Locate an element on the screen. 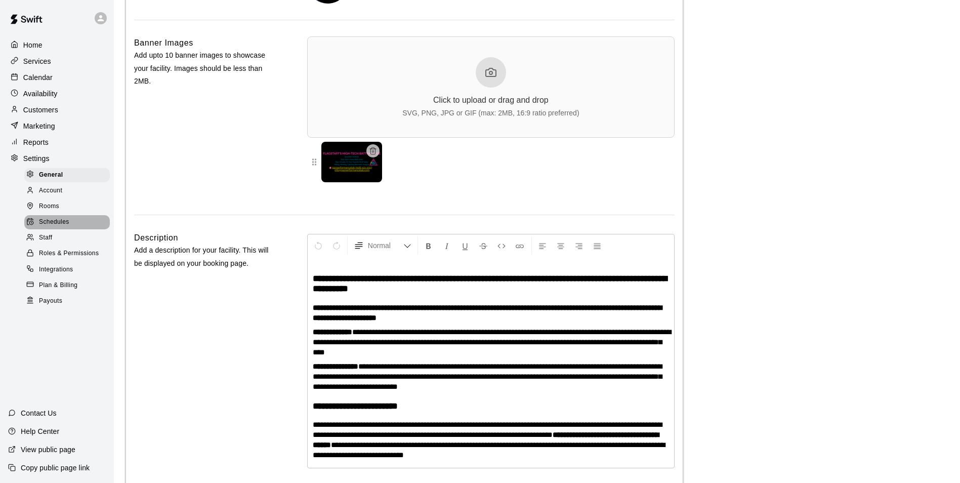  button: Right Align is located at coordinates (579, 245).